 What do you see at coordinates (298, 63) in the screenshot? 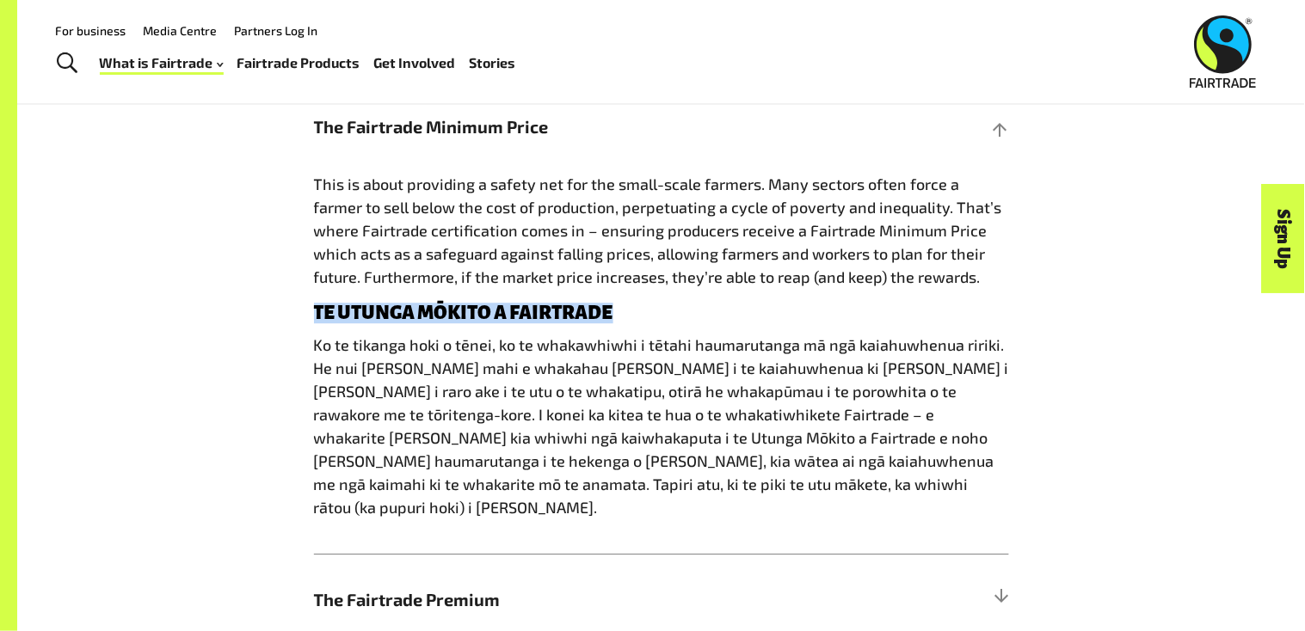
I see `a: Fairtrade Products` at bounding box center [298, 63].